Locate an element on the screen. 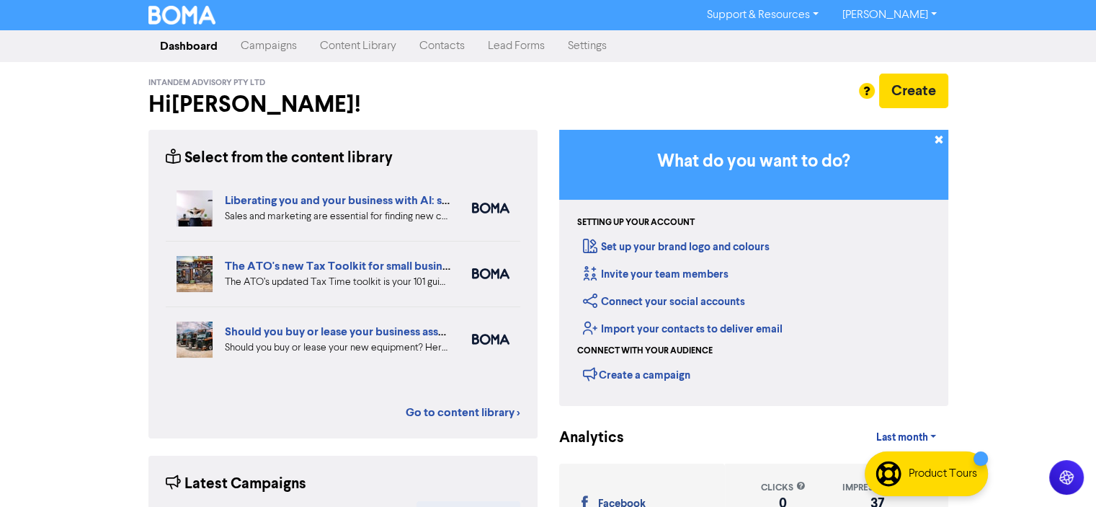 Image resolution: width=1096 pixels, height=507 pixels. img: boma_accounting is located at coordinates (491, 339).